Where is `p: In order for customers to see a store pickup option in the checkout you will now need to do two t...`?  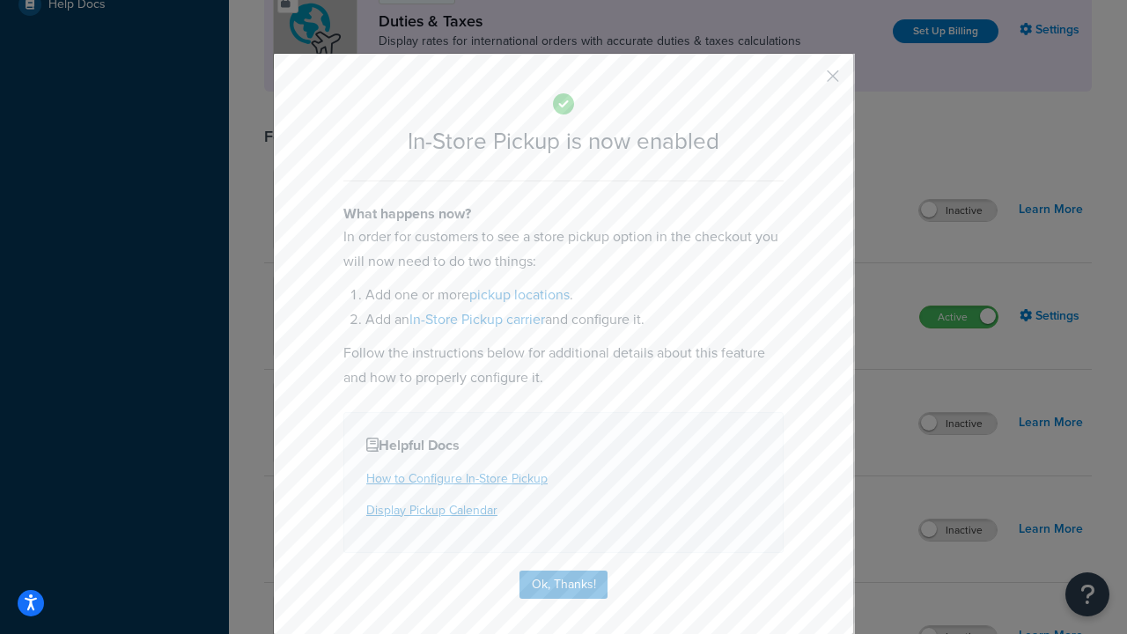 p: In order for customers to see a store pickup option in the checkout you will now need to do two t... is located at coordinates (564, 249).